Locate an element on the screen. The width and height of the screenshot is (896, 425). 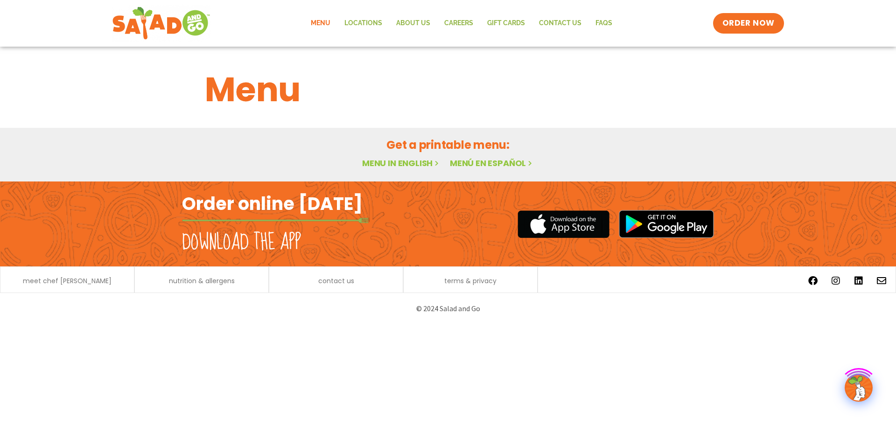
a: FAQs is located at coordinates (604, 23).